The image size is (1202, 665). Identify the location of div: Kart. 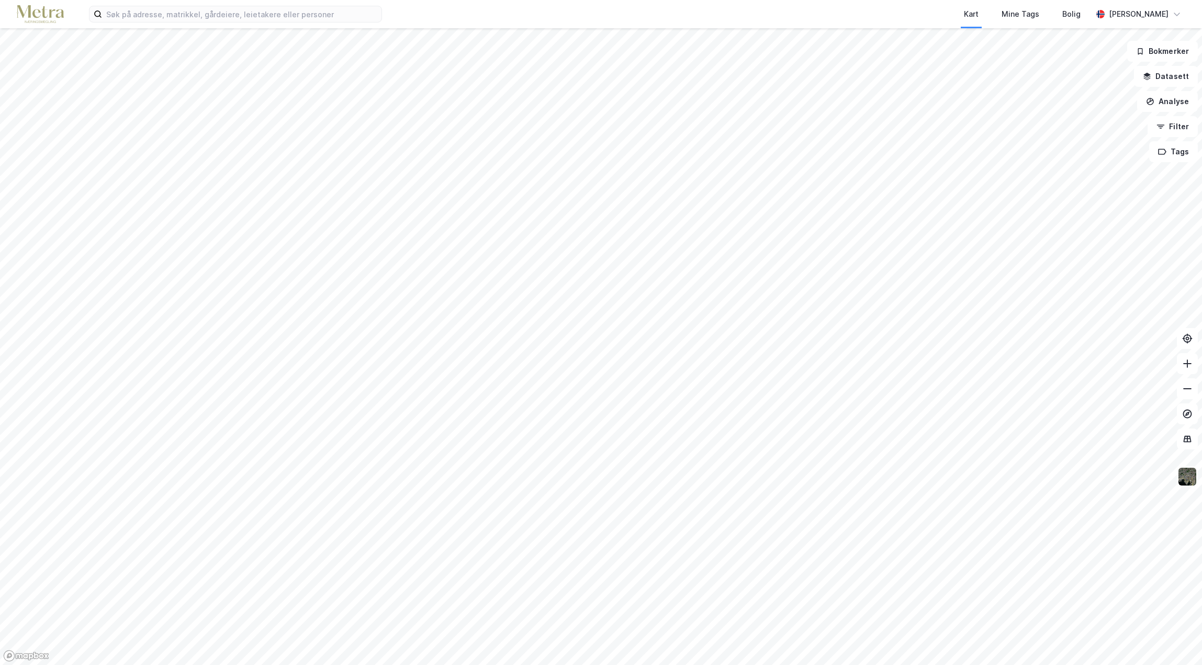
(971, 14).